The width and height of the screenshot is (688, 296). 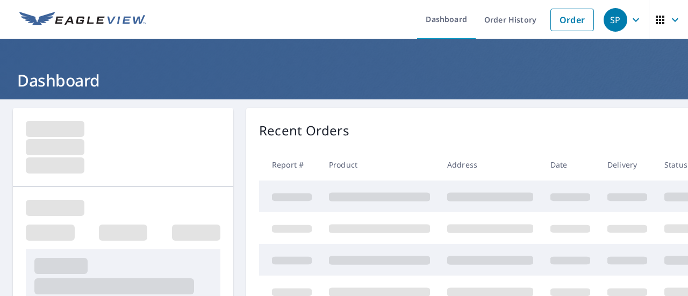 I want to click on th: Delivery, so click(x=627, y=164).